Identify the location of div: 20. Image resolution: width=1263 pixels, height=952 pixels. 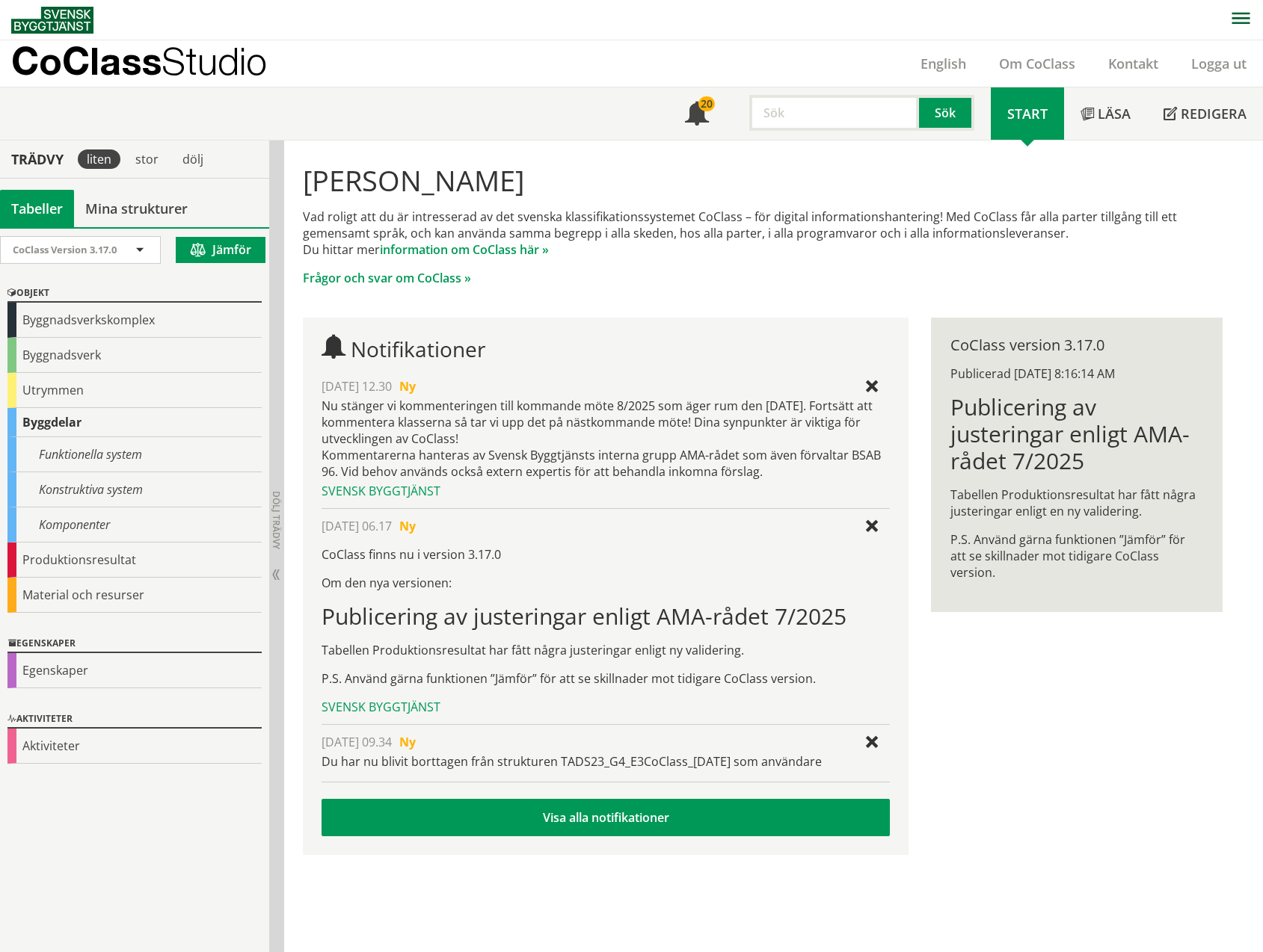
(706, 104).